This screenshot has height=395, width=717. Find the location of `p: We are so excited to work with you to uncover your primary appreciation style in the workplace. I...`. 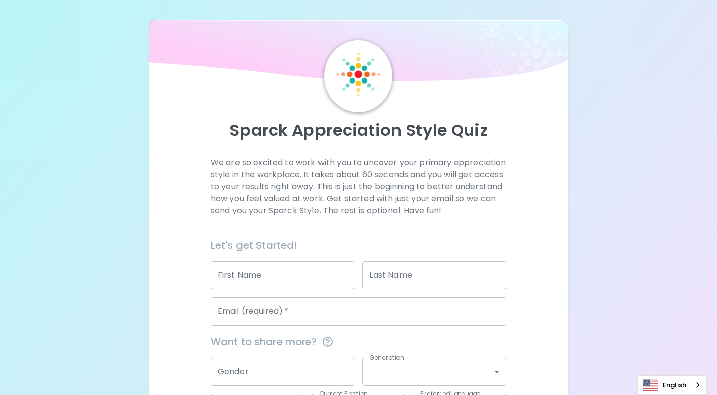

p: We are so excited to work with you to uncover your primary appreciation style in the workplace. I... is located at coordinates (358, 187).